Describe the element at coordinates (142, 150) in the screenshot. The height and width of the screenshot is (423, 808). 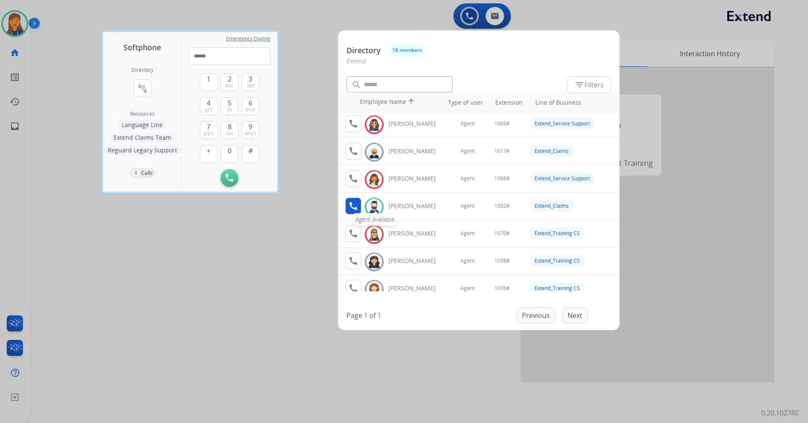
I see `button: Reguard Legacy Support` at that location.